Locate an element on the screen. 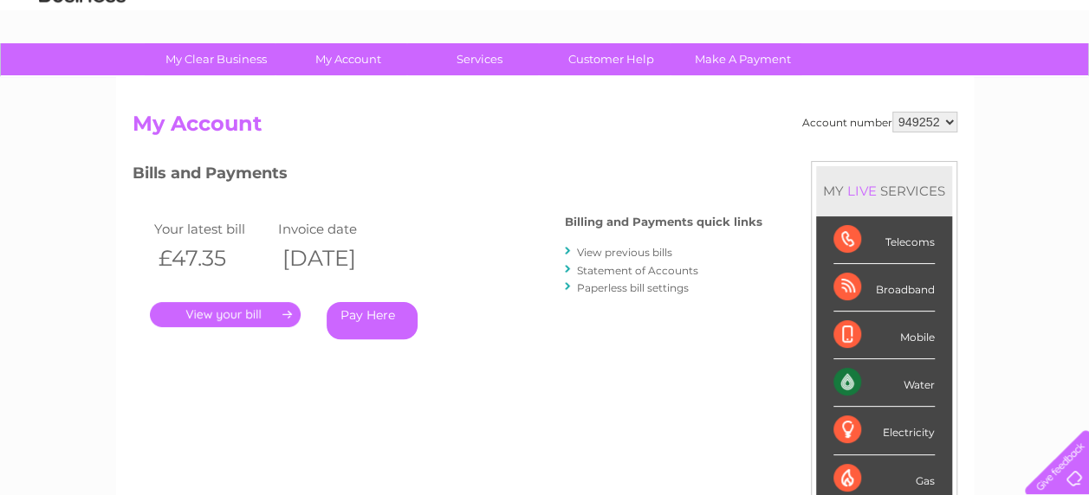  h2: My Account is located at coordinates (545, 128).